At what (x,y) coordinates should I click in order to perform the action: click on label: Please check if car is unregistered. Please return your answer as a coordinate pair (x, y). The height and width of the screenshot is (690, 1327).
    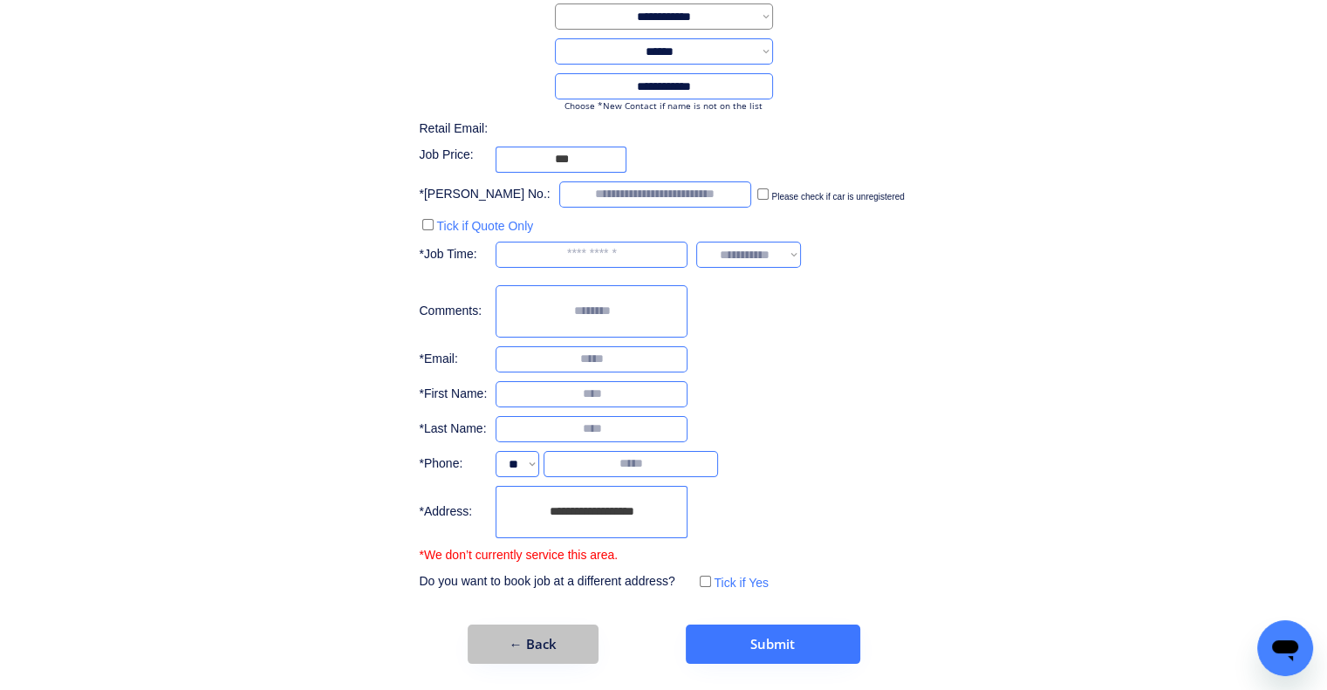
    Looking at the image, I should click on (838, 196).